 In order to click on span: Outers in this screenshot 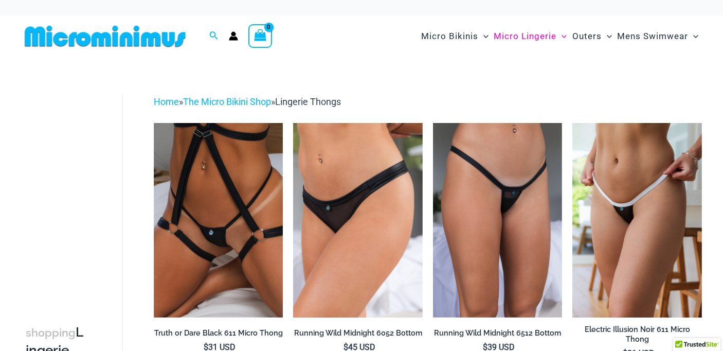, I will do `click(587, 36)`.